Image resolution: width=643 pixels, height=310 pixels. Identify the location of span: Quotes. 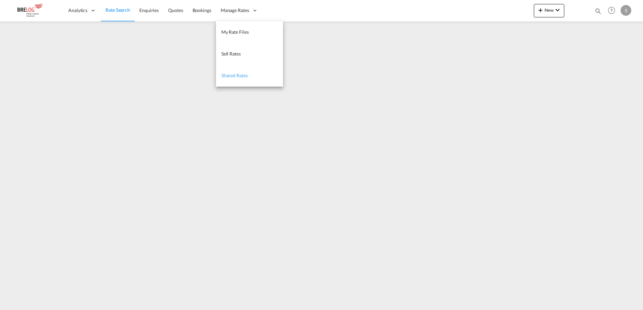
(175, 10).